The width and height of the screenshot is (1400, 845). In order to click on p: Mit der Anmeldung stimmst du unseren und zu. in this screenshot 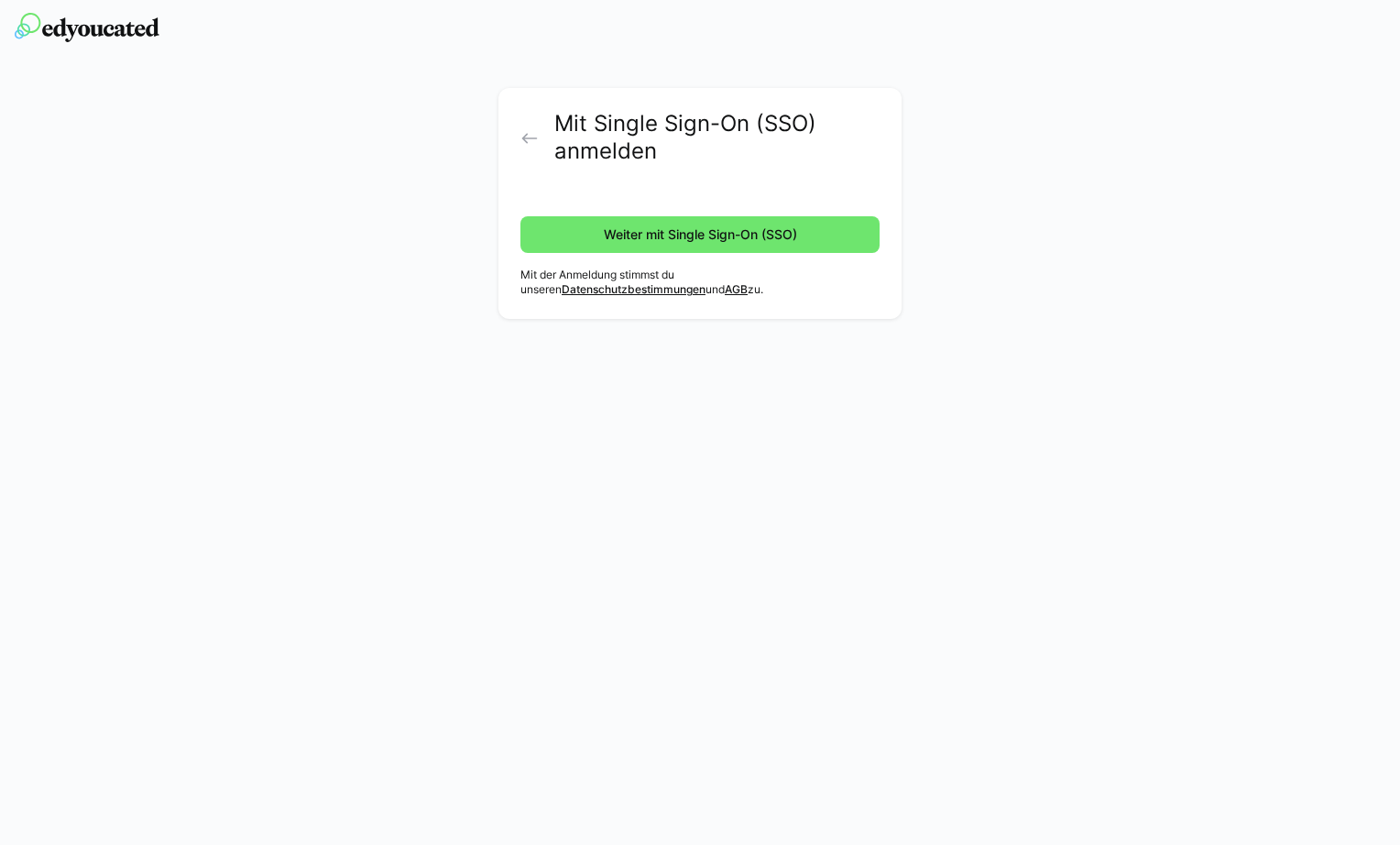, I will do `click(700, 282)`.